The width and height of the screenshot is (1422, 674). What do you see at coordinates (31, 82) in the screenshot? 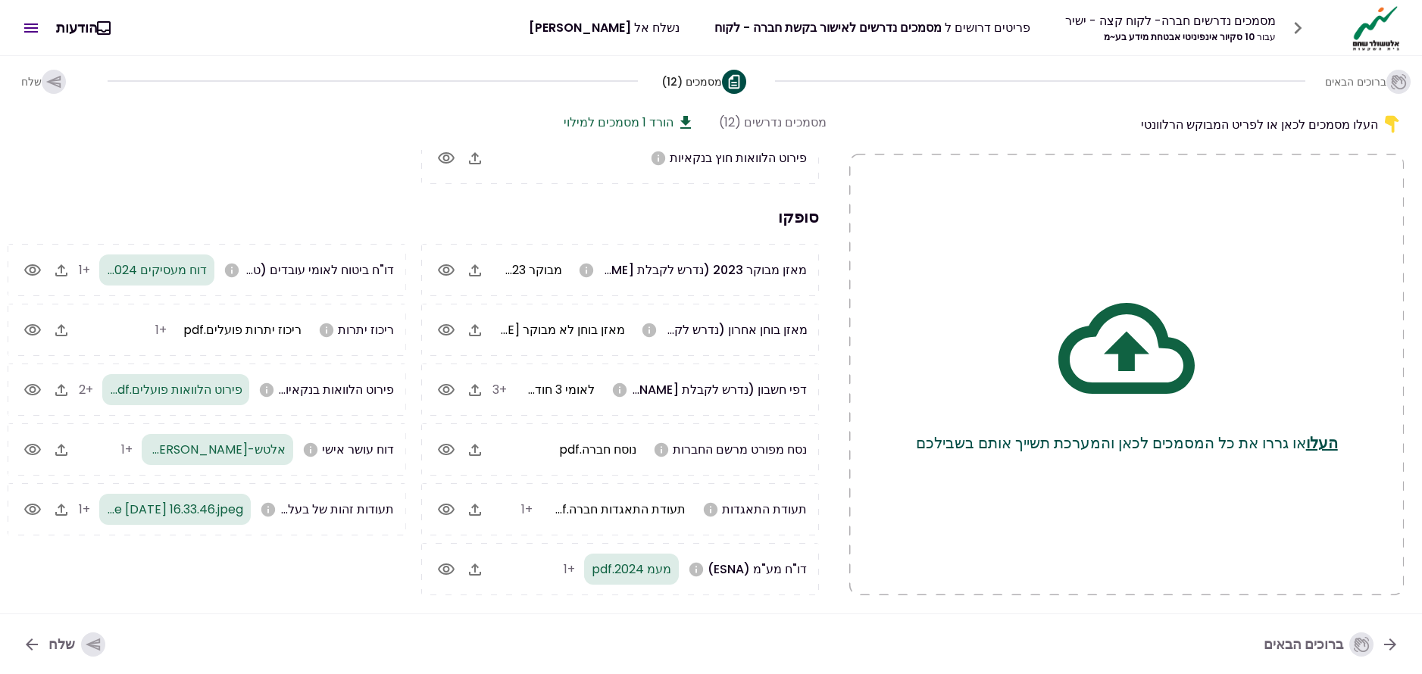
I see `span: שלח` at bounding box center [31, 82].